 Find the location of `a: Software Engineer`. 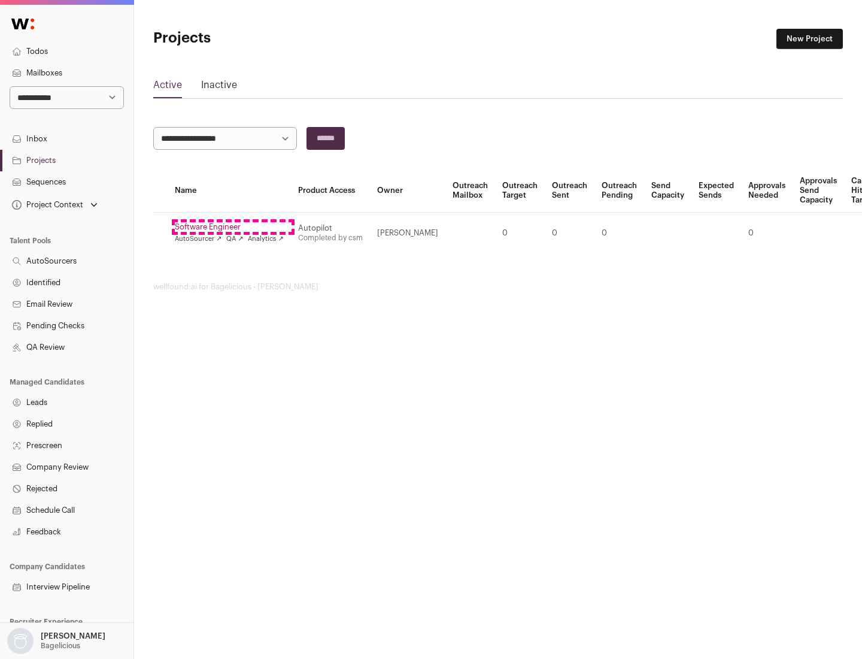

a: Software Engineer is located at coordinates (229, 227).